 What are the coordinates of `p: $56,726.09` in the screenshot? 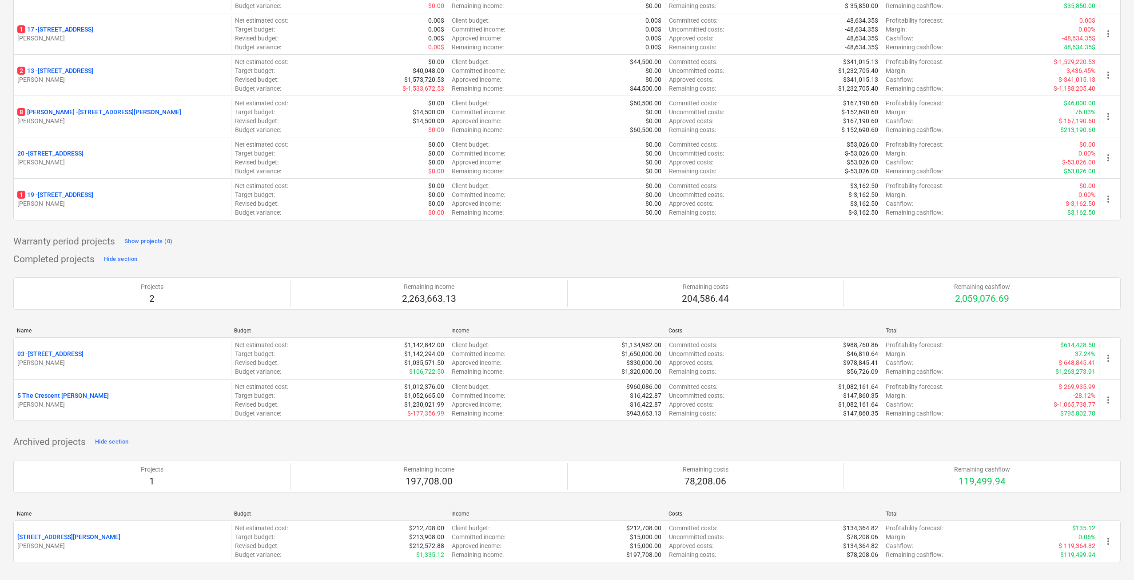 It's located at (862, 371).